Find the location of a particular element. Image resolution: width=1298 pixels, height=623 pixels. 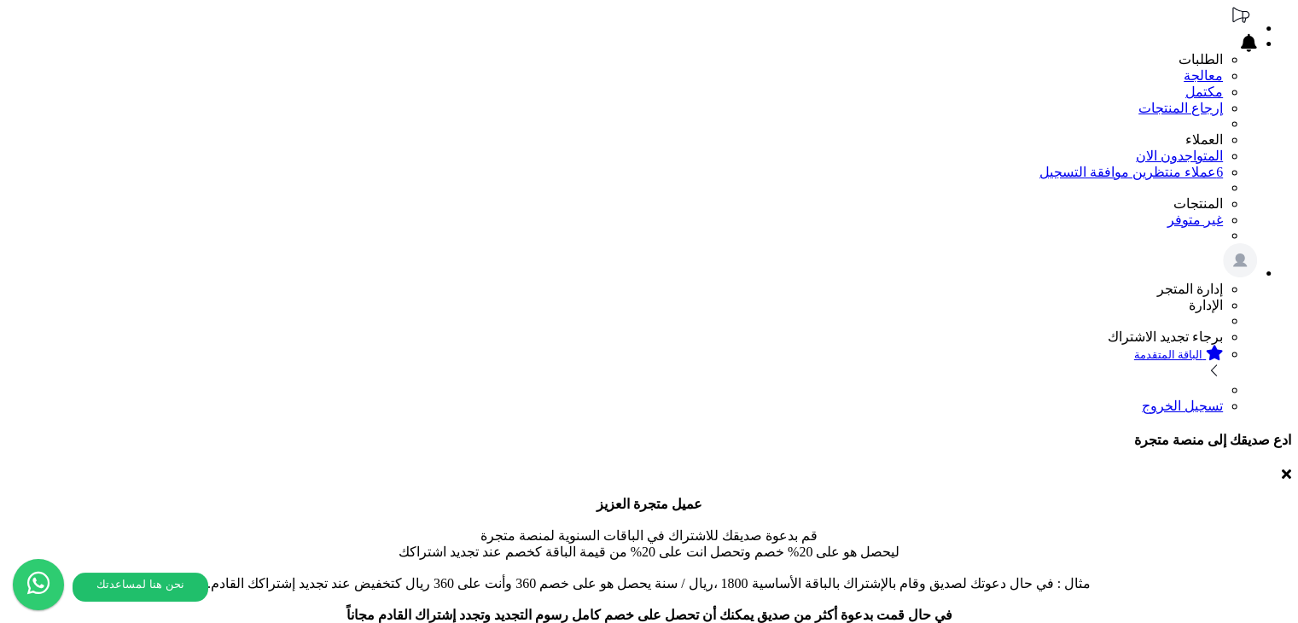

a: المتواجدون الان is located at coordinates (1179, 155).